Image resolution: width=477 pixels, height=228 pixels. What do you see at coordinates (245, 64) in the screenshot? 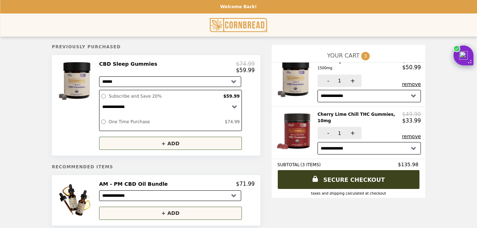
I see `p: $74.99` at bounding box center [245, 64].